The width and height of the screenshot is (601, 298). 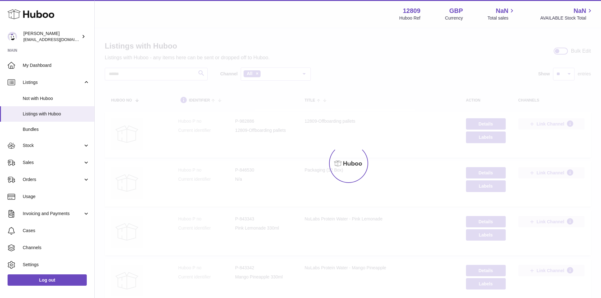 What do you see at coordinates (53, 163) in the screenshot?
I see `span: Sales` at bounding box center [53, 163].